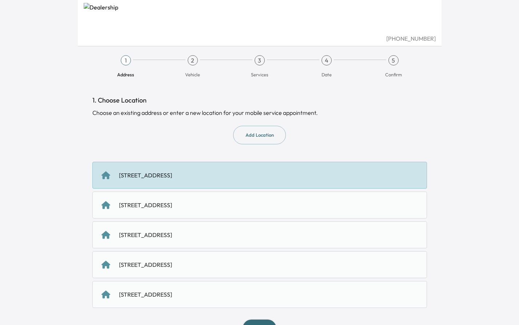 This screenshot has height=325, width=519. I want to click on div: 4, so click(327, 60).